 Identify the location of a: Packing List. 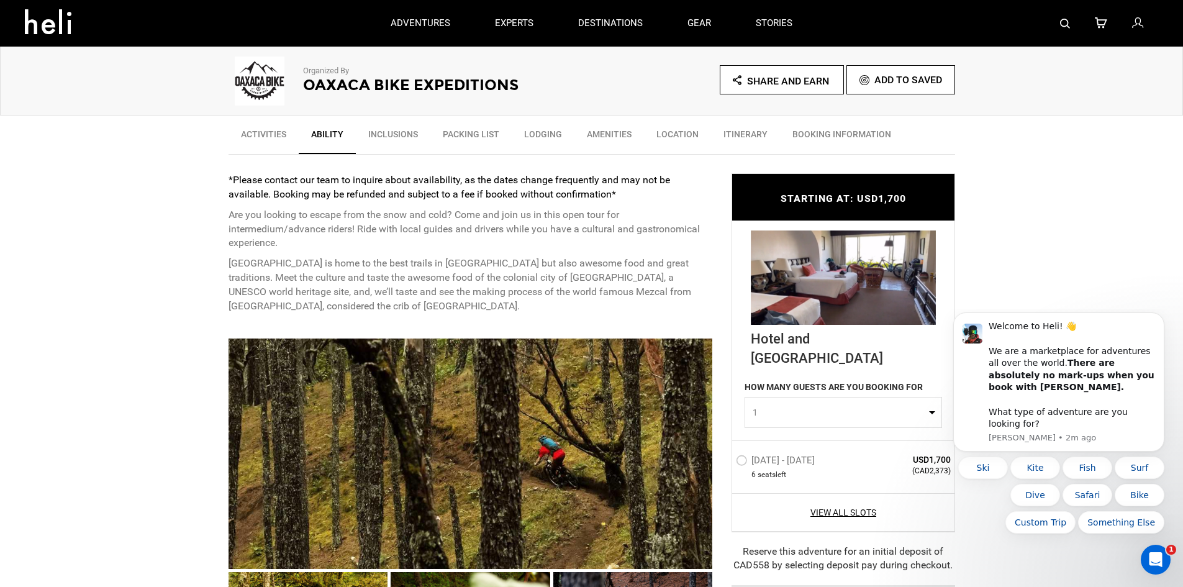
(471, 137).